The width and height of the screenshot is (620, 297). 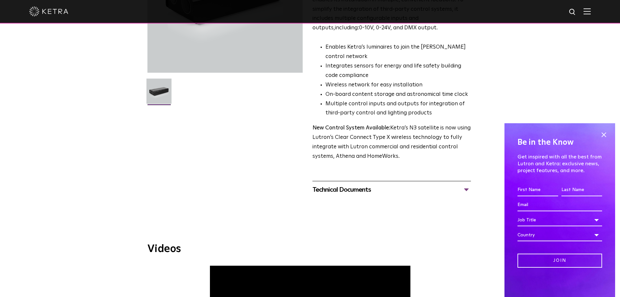 I want to click on input: Join, so click(x=560, y=260).